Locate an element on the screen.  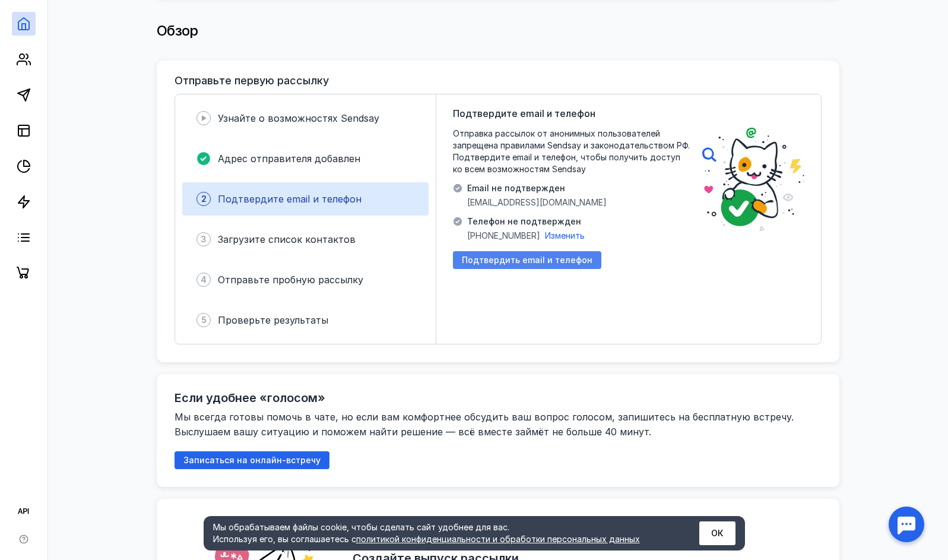
span: Записаться на онлайн-встречу is located at coordinates (252, 460).